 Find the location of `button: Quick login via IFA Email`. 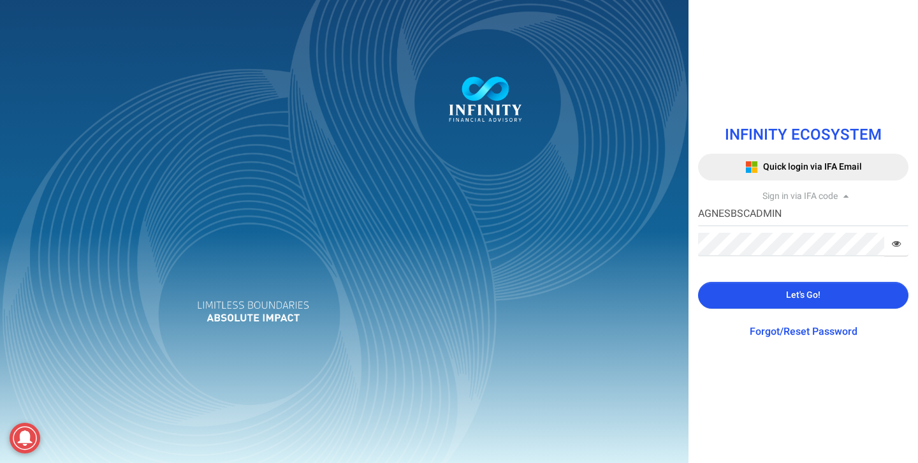

button: Quick login via IFA Email is located at coordinates (804, 167).